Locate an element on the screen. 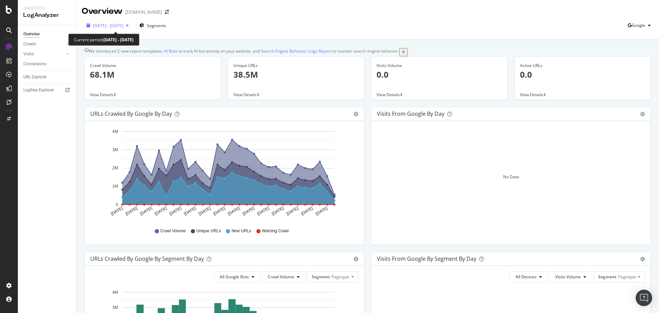  div: info banner is located at coordinates (368, 52).